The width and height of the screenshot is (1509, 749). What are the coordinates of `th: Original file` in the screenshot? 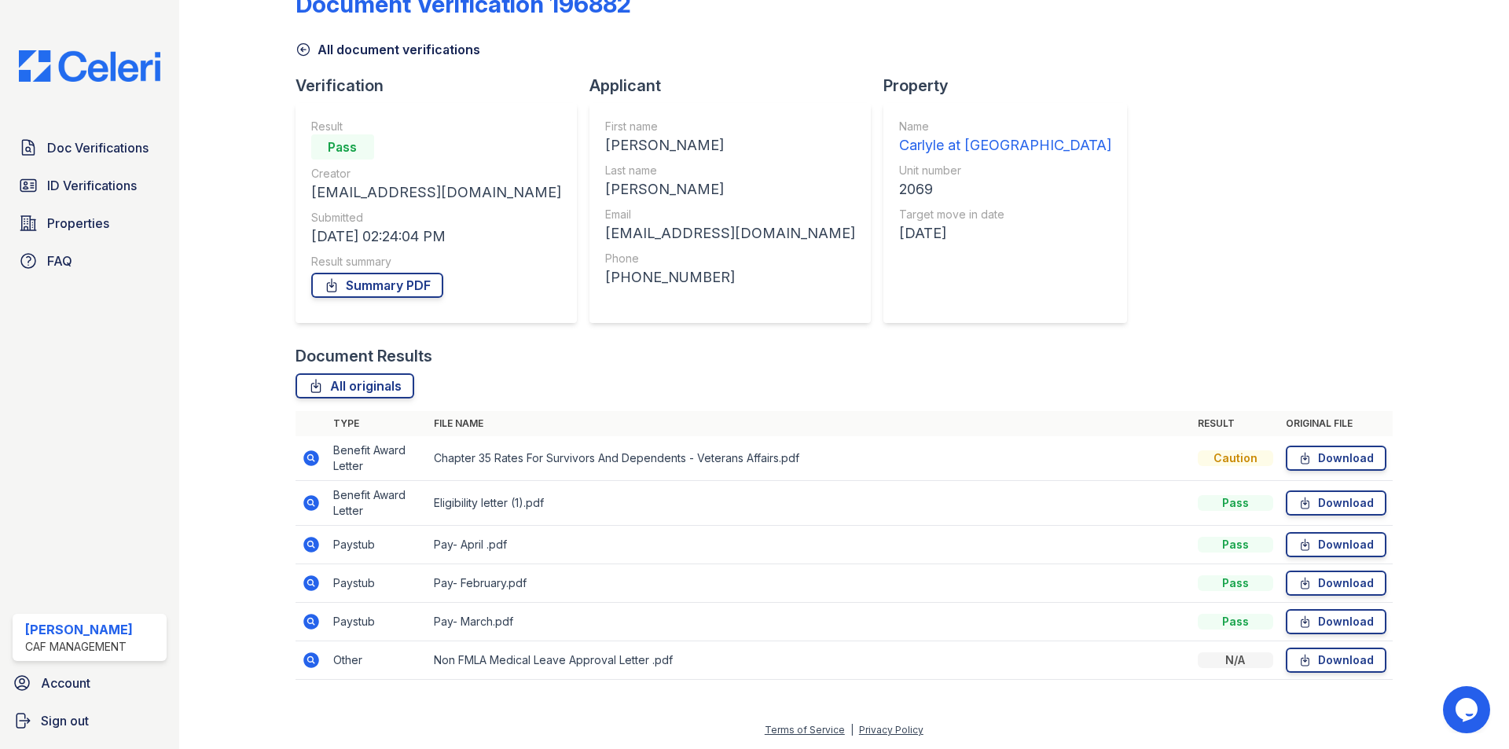 It's located at (1336, 424).